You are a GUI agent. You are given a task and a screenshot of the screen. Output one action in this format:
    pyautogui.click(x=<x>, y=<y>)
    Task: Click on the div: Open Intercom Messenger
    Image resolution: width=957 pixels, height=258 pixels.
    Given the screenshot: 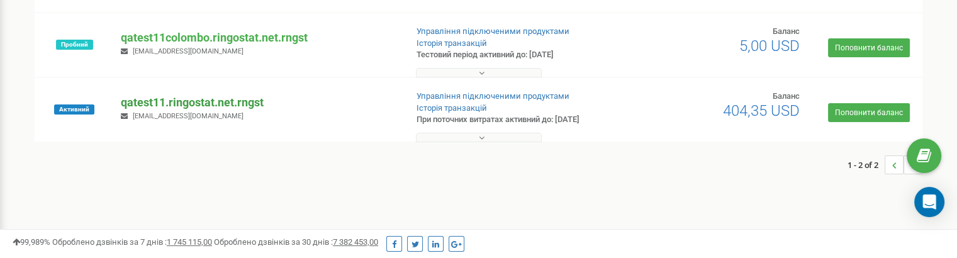 What is the action you would take?
    pyautogui.click(x=929, y=202)
    